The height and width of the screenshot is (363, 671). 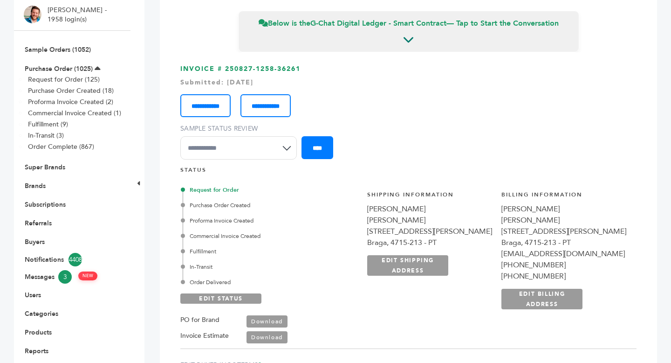 I want to click on span: 4408, so click(x=75, y=259).